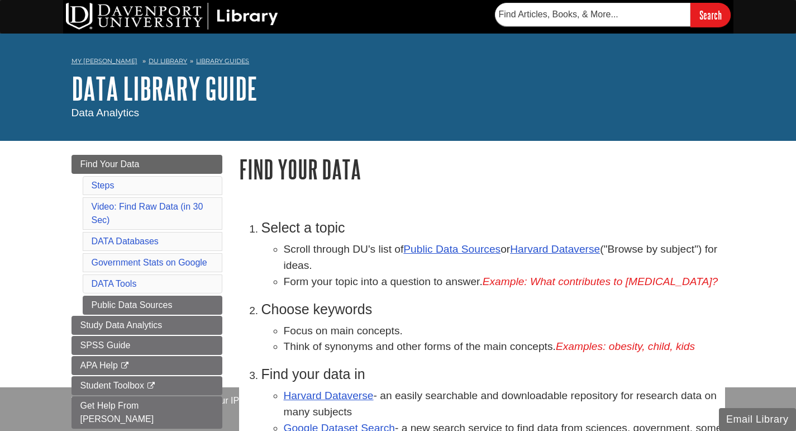 This screenshot has height=431, width=796. I want to click on li: Scroll through DU's list of or ("Browse by subject") for ideas., so click(504, 257).